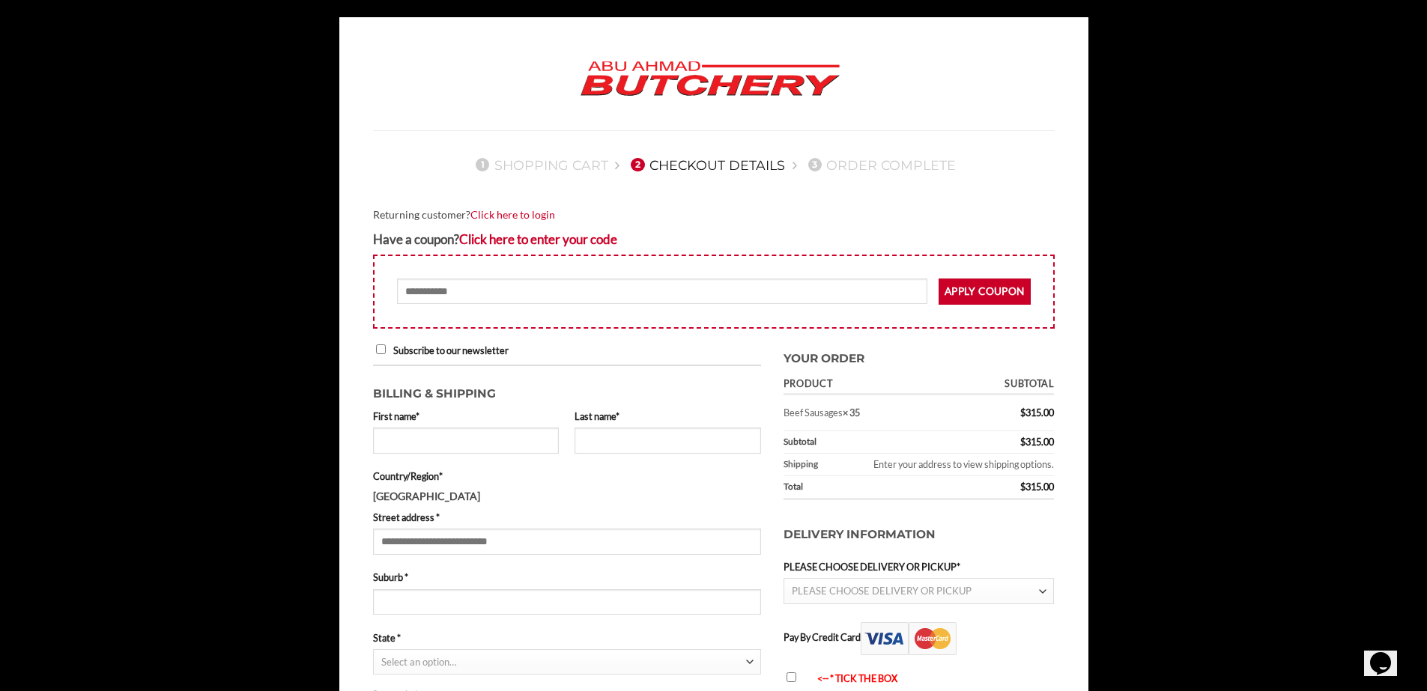  I want to click on label: First name, so click(466, 416).